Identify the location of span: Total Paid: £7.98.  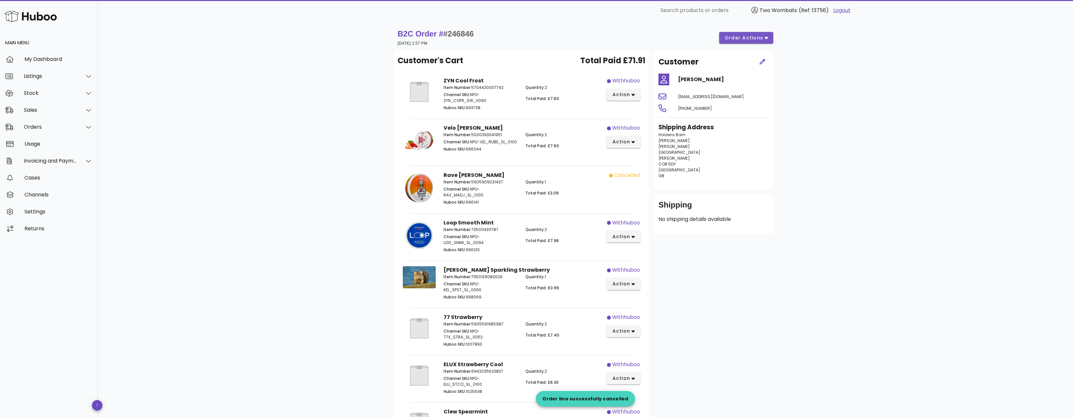
(542, 241).